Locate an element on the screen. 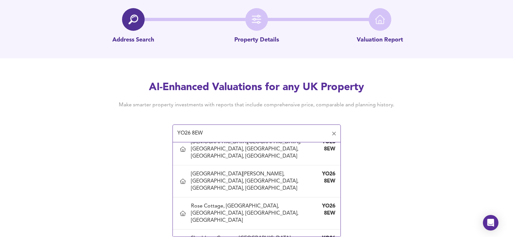  p: Address Search is located at coordinates (133, 40).